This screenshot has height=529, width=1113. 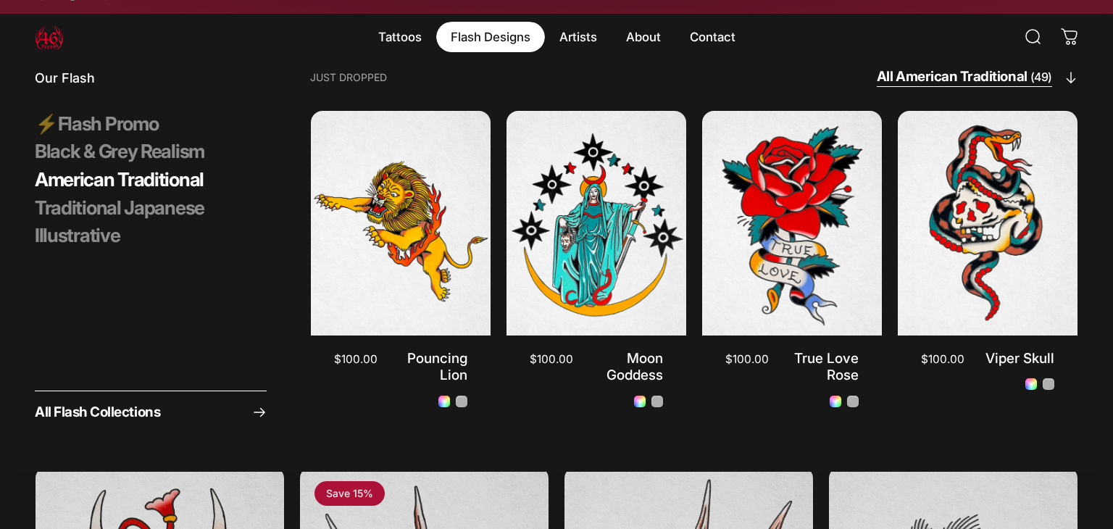 What do you see at coordinates (596, 223) in the screenshot?
I see `img: Moon Goddess` at bounding box center [596, 223].